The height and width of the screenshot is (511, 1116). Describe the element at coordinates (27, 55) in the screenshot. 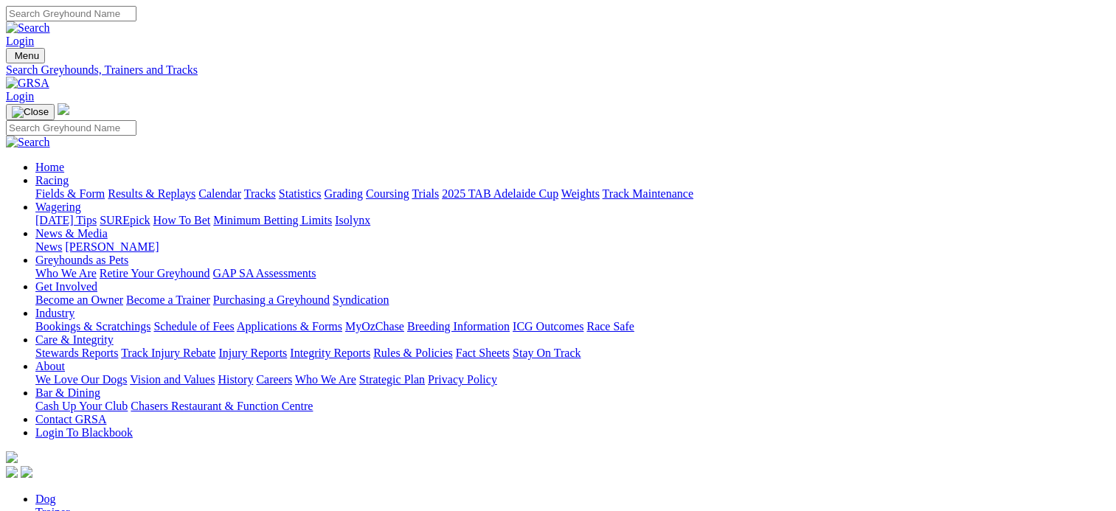

I see `span: Menu` at that location.